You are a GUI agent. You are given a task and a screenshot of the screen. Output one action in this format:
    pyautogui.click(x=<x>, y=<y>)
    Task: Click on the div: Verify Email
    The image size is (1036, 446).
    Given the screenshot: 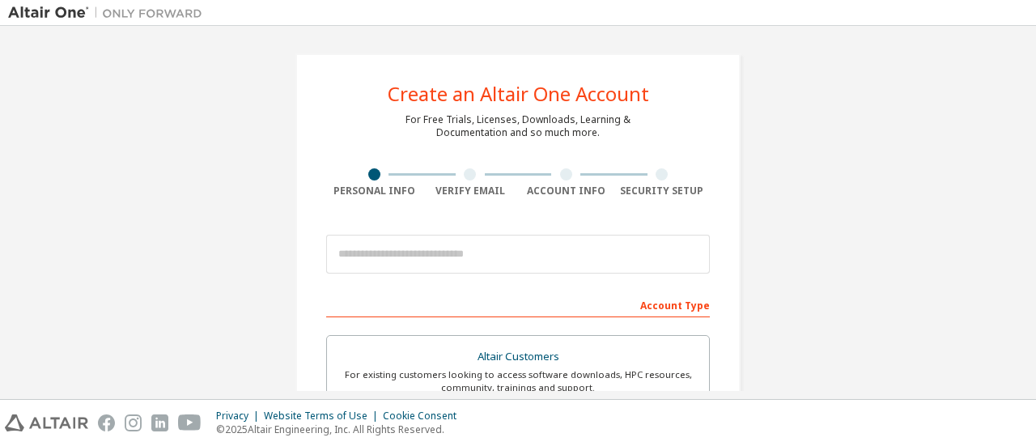 What is the action you would take?
    pyautogui.click(x=470, y=191)
    